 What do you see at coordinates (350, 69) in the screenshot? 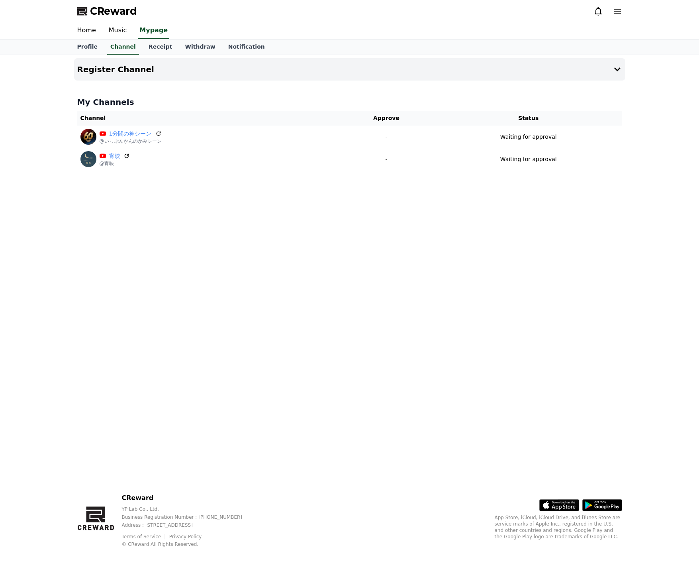
I see `button: Register Channel` at bounding box center [350, 69].